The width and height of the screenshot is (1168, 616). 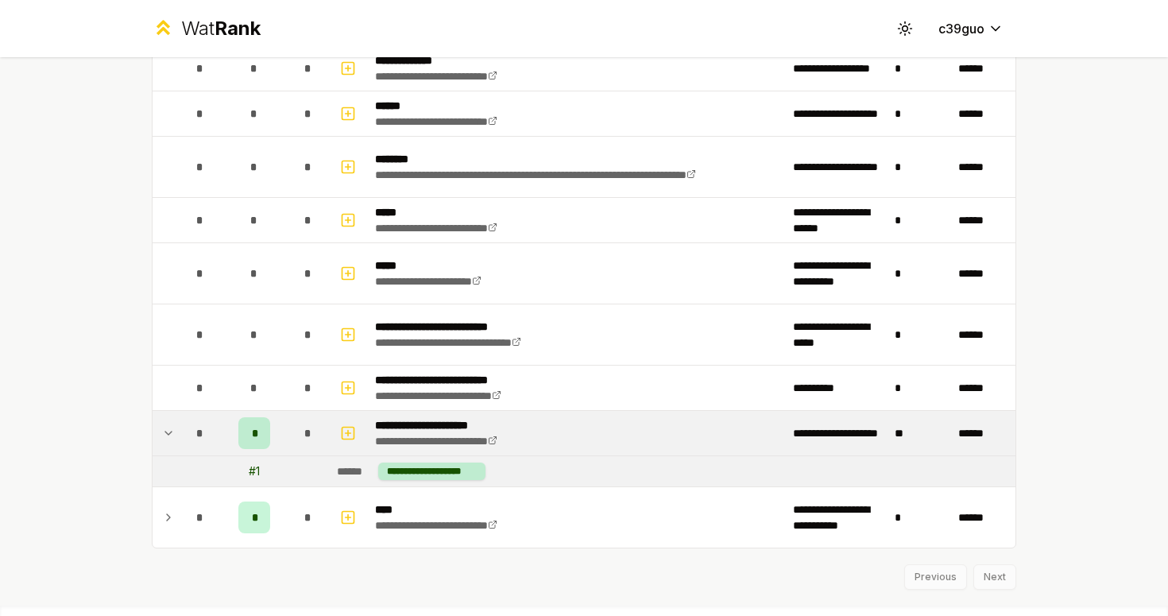 What do you see at coordinates (962, 29) in the screenshot?
I see `span: c39guo` at bounding box center [962, 29].